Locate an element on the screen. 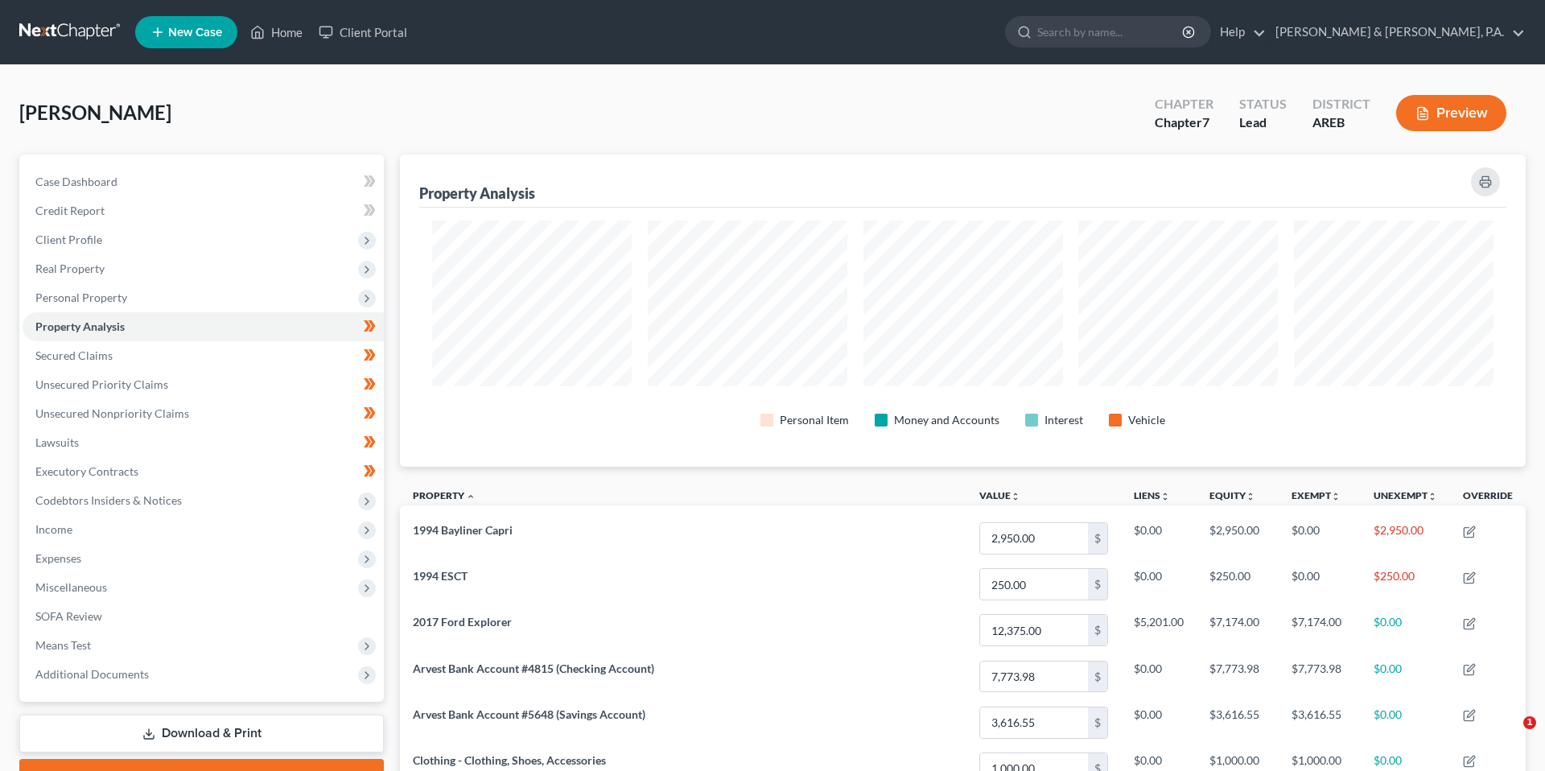  a: Executory Contracts is located at coordinates (203, 472).